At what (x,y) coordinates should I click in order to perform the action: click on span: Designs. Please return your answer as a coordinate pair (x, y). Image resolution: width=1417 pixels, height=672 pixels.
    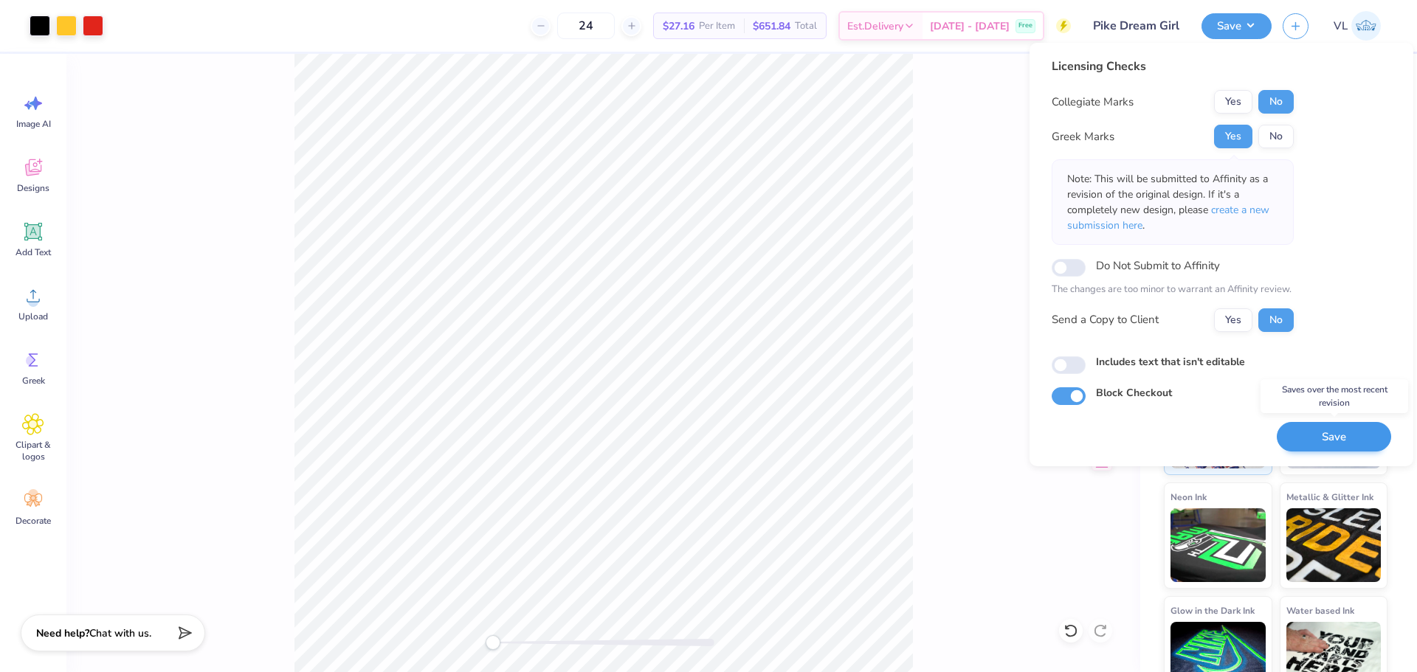
    Looking at the image, I should click on (33, 188).